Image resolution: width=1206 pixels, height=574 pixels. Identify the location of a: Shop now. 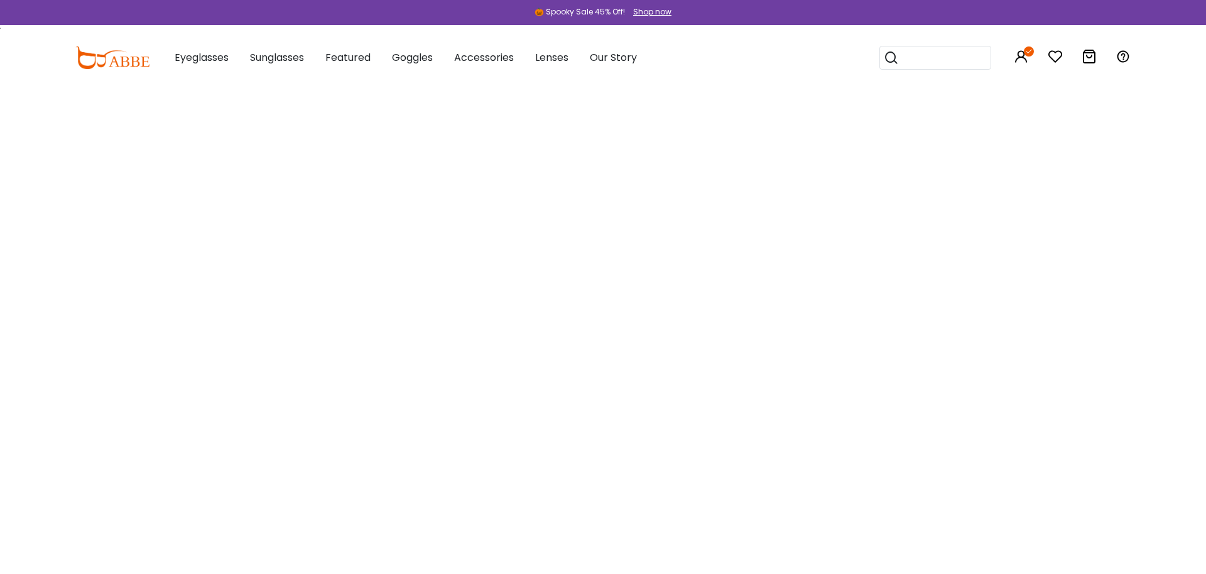
(649, 11).